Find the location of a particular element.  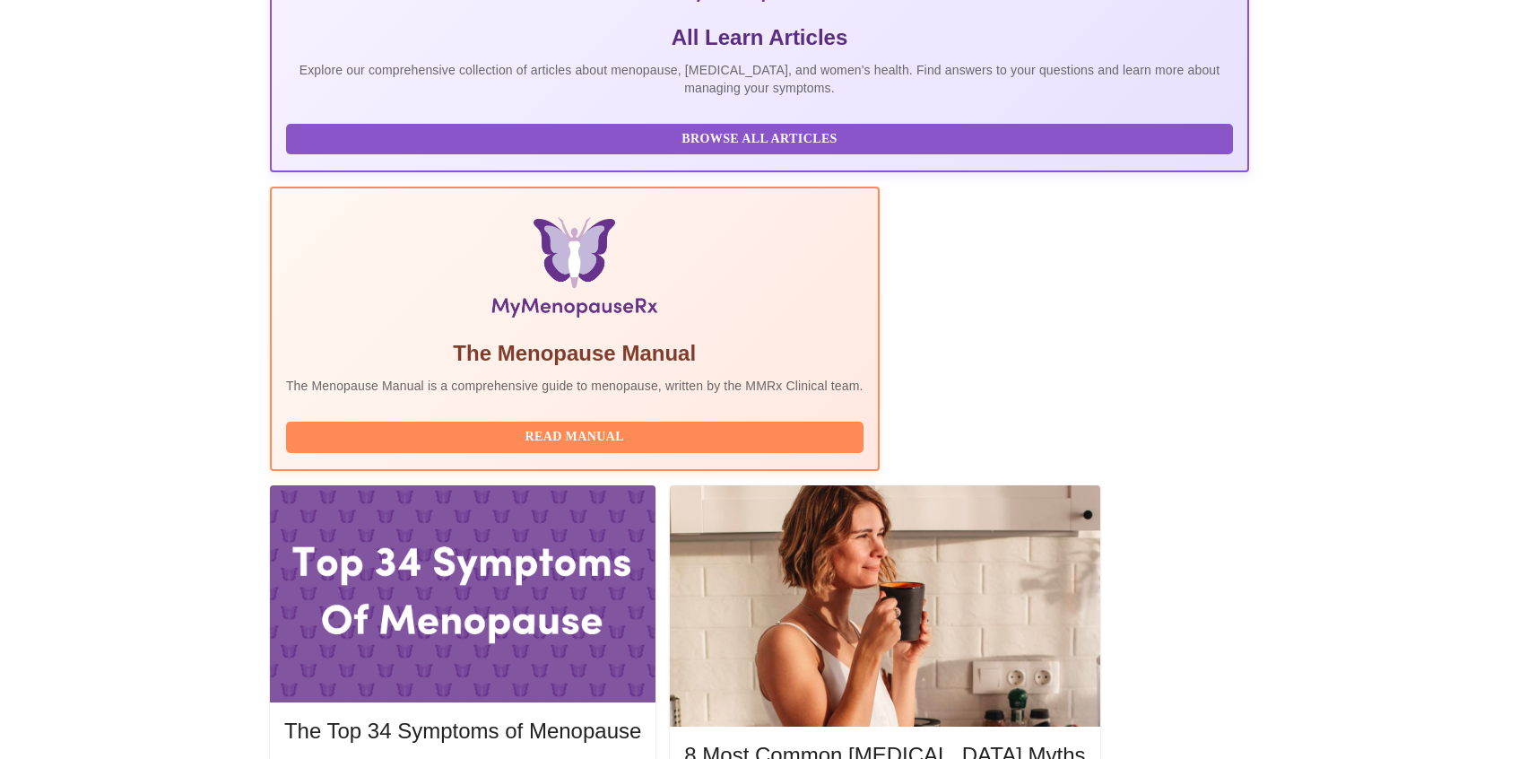

img: Menopause Manual is located at coordinates (574, 271).